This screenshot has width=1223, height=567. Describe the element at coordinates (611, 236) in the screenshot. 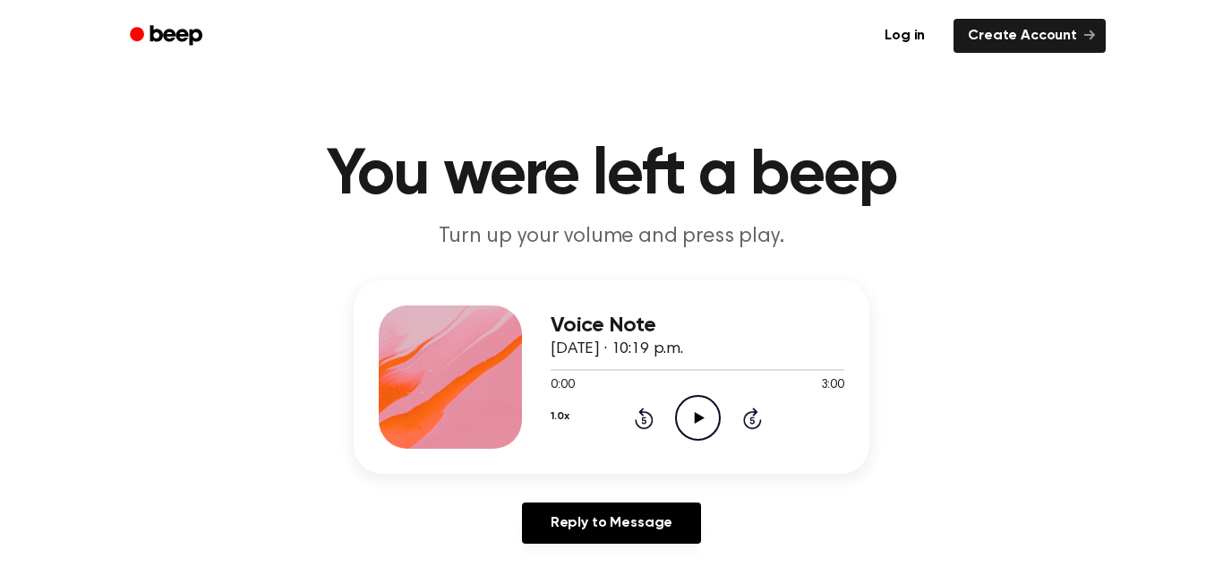

I see `p: Turn up your volume and press play.` at that location.